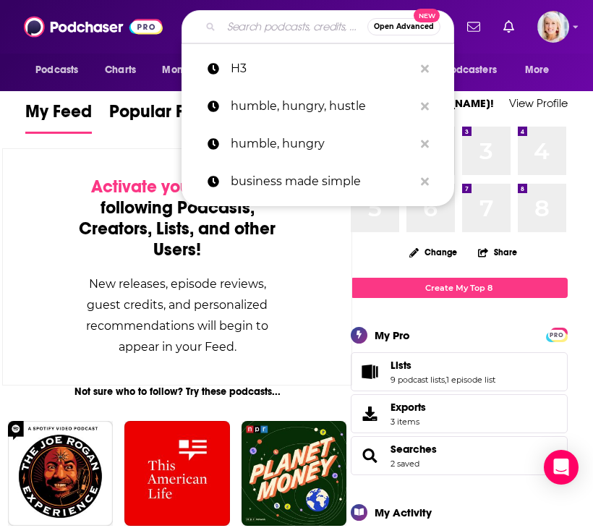  I want to click on input: Search podcasts, credits, & more..., so click(295, 27).